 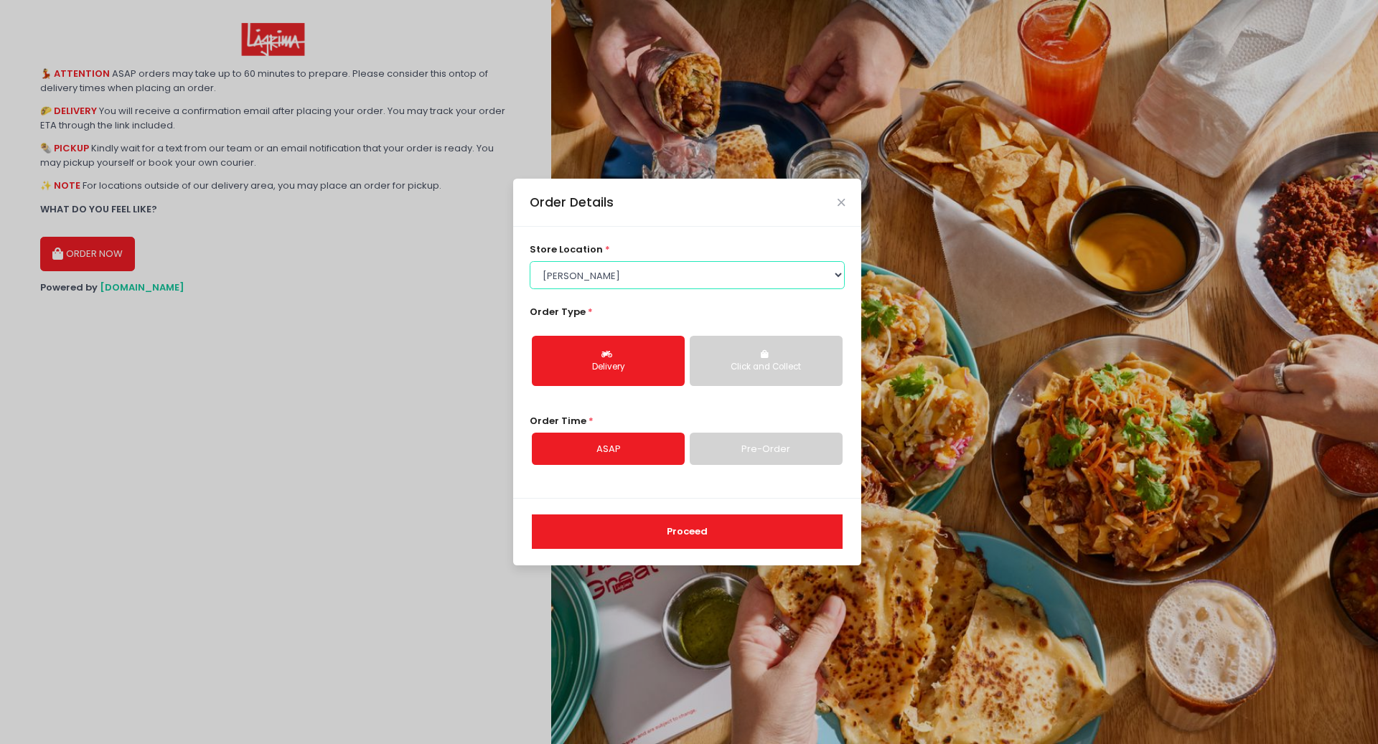 I want to click on div: Delivery, so click(x=608, y=367).